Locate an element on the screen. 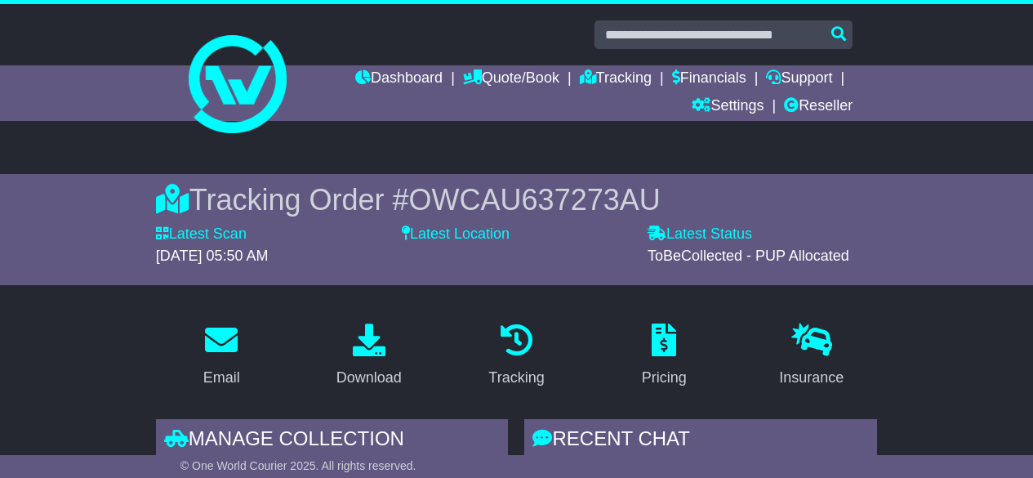 Image resolution: width=1033 pixels, height=478 pixels. a: Pricing is located at coordinates (664, 356).